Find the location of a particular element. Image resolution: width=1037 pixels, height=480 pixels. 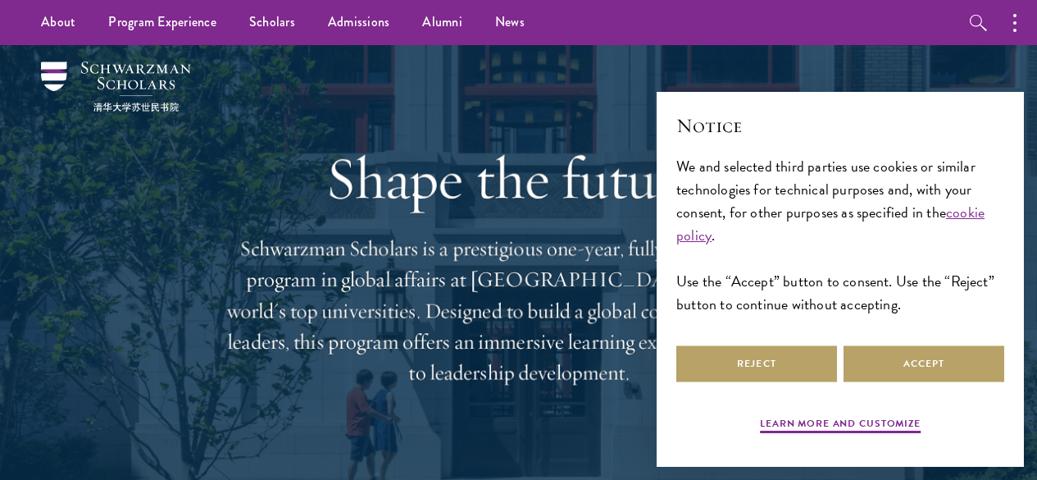

a: cookie policy is located at coordinates (831, 223).